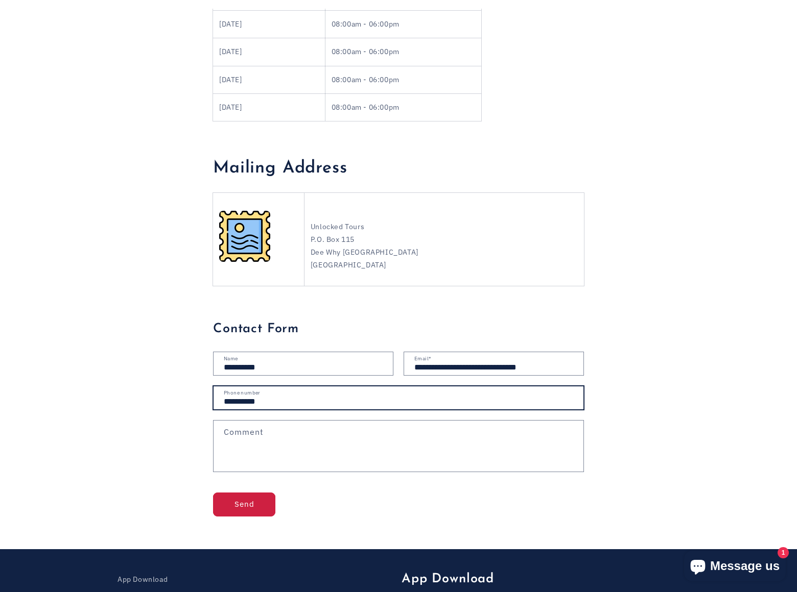 This screenshot has height=592, width=797. What do you see at coordinates (540, 580) in the screenshot?
I see `h2: App Download` at bounding box center [540, 580].